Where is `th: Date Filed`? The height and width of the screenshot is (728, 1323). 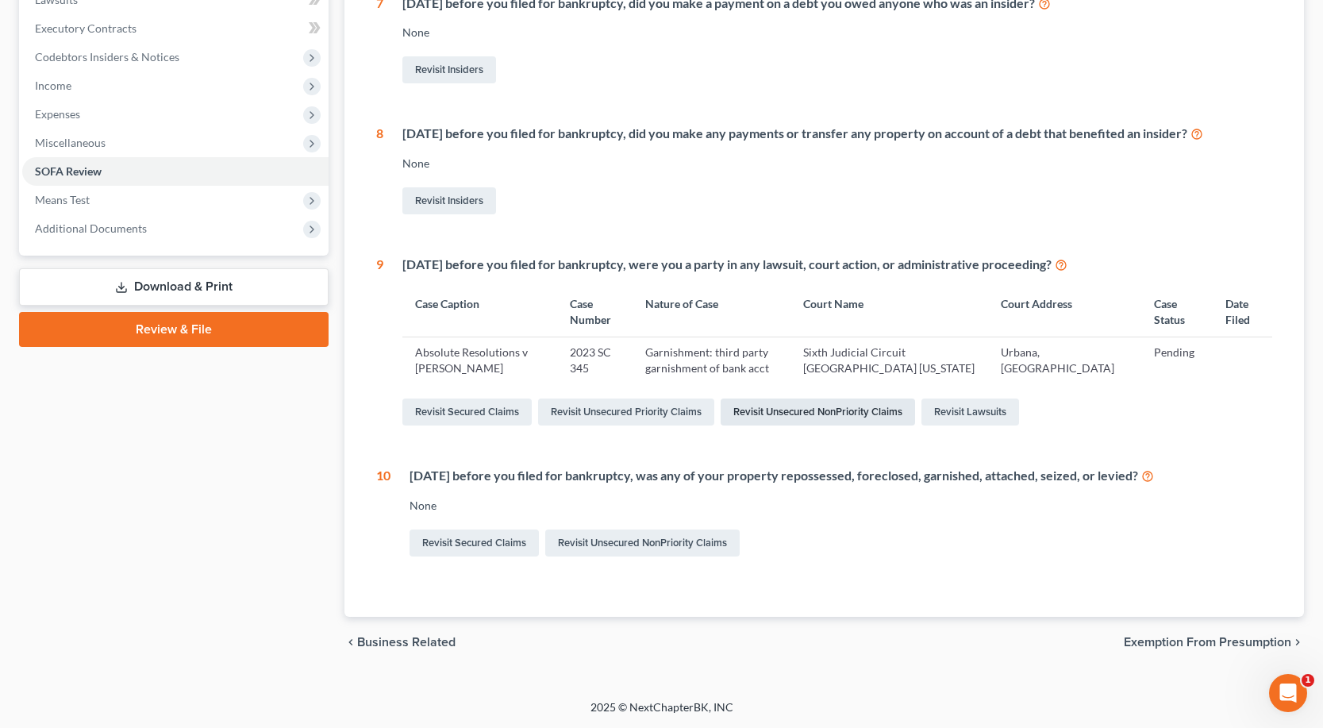
th: Date Filed is located at coordinates (1242, 311).